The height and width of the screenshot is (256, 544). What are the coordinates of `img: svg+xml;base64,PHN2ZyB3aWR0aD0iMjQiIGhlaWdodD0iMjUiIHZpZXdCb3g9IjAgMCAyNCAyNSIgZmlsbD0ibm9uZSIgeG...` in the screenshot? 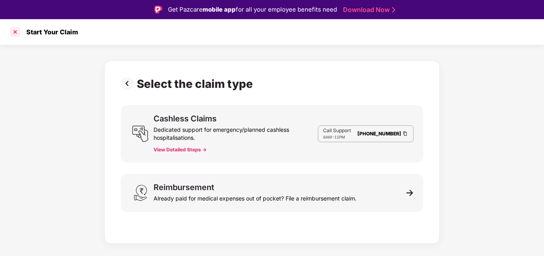 It's located at (141, 134).